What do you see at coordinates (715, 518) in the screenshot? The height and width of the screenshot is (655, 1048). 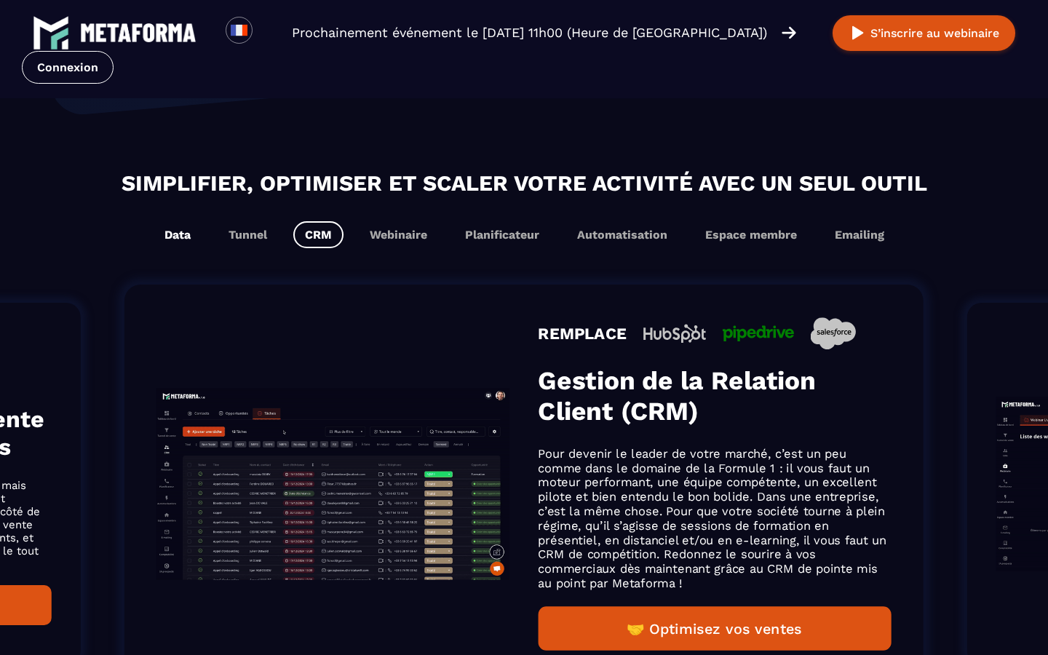 I see `p: Pour devenir le leader de votre marché, c’est un peu comme dans le domaine de la Formule 1 : il v...` at bounding box center [715, 518].